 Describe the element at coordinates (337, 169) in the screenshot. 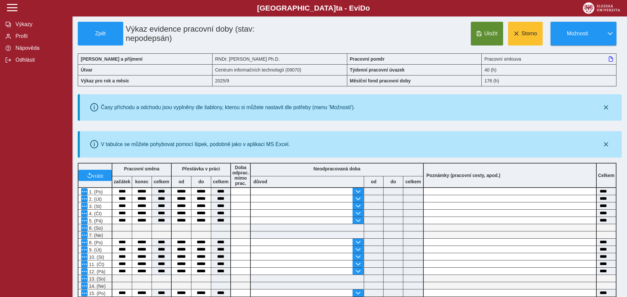

I see `b: Neodpracovaná doba` at that location.